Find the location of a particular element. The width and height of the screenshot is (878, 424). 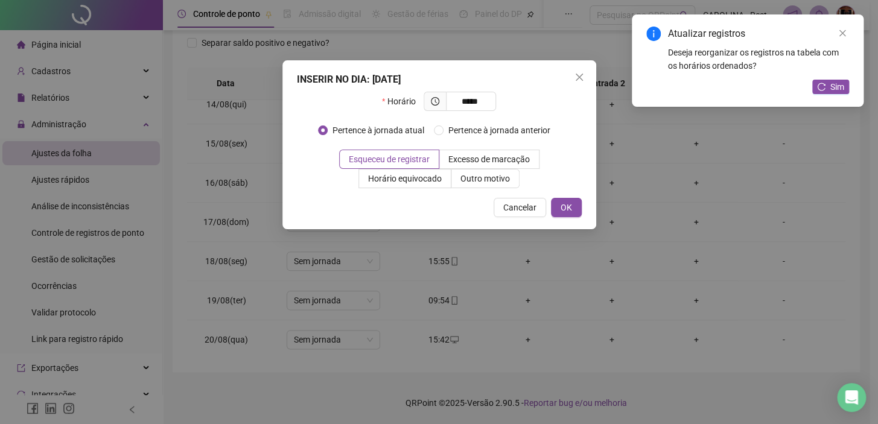

span: Pertence à jornada anterior is located at coordinates (499, 130).